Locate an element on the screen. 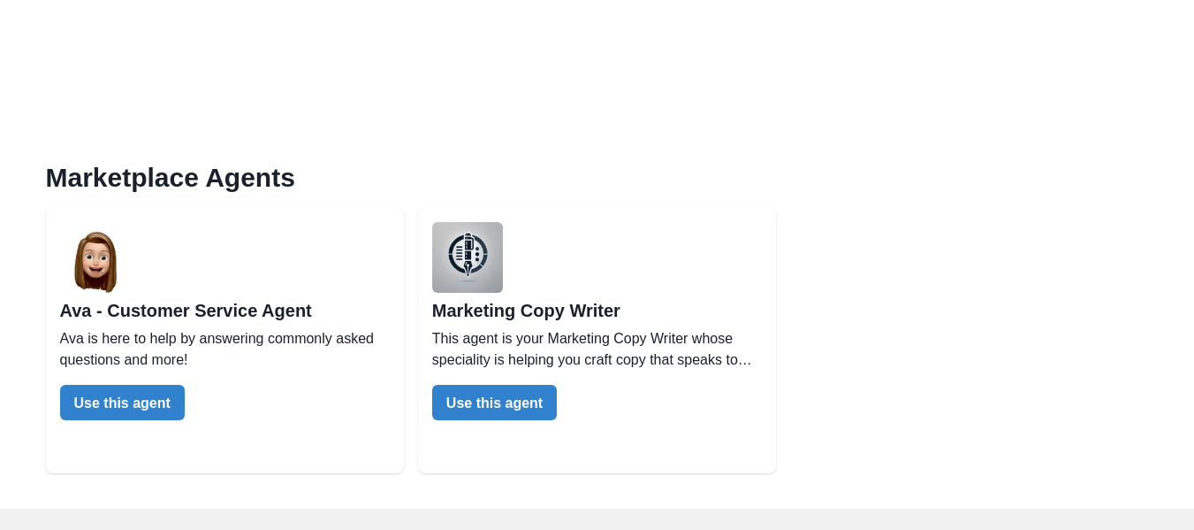 This screenshot has width=1194, height=530. h2: Ava - Customer Service Agent is located at coordinates (225, 310).